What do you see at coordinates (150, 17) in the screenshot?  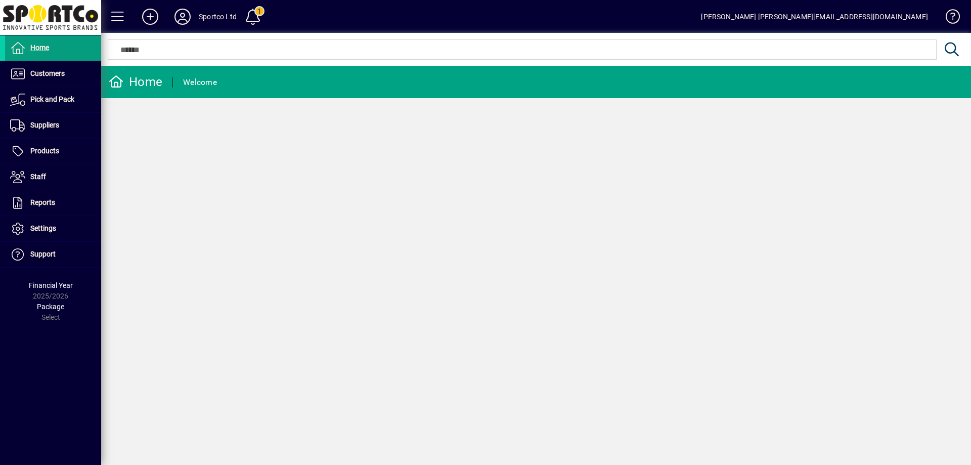 I see `button: Add` at bounding box center [150, 17].